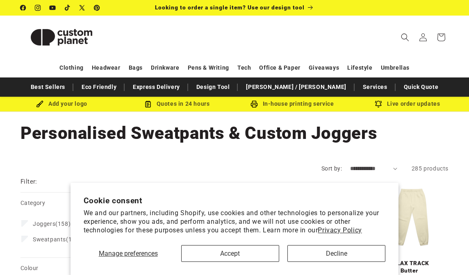 Image resolution: width=469 pixels, height=275 pixels. What do you see at coordinates (71, 68) in the screenshot?
I see `a: Clothing` at bounding box center [71, 68].